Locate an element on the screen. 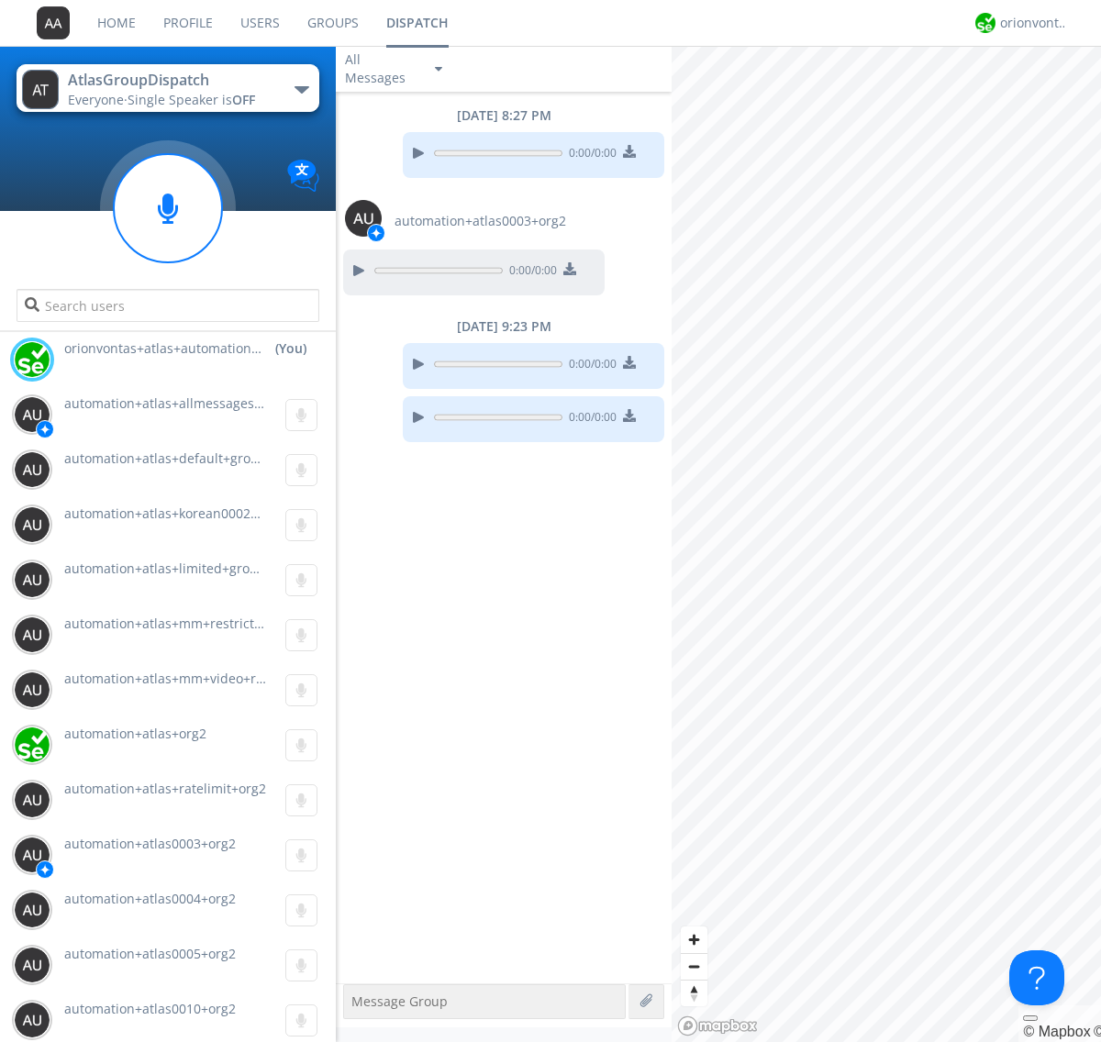 This screenshot has width=1101, height=1042. span: automation+atlas+ratelimit+org2 is located at coordinates (165, 788).